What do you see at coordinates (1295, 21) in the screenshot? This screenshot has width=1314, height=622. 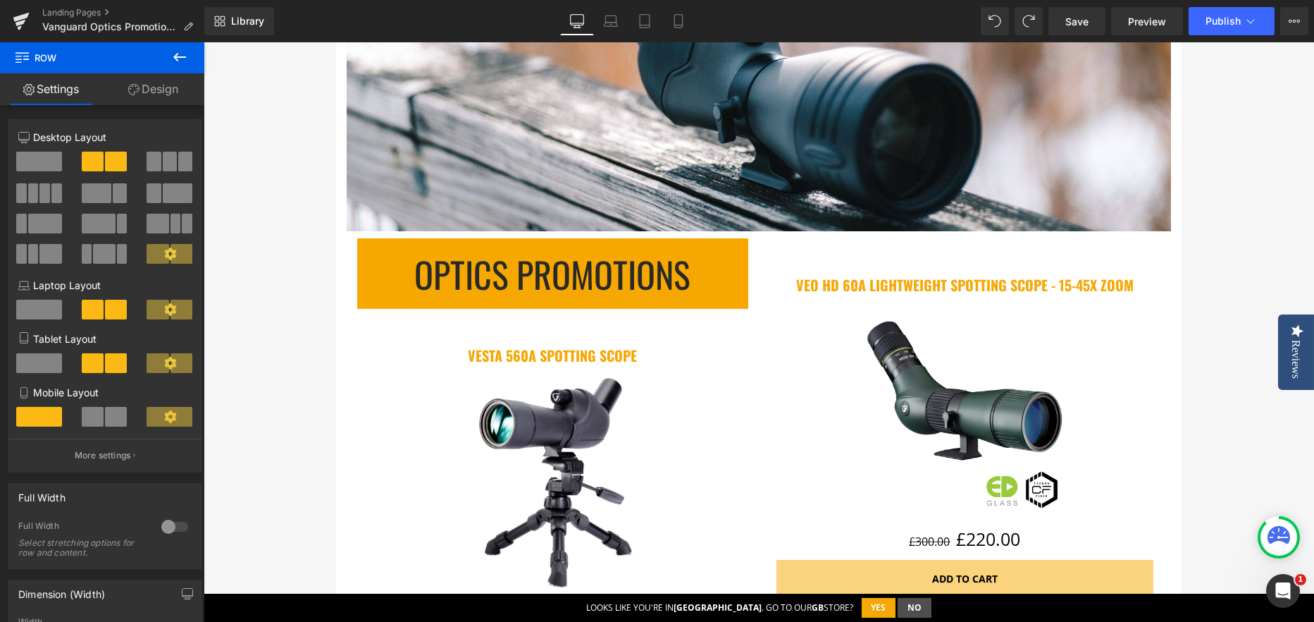 I see `button: More` at bounding box center [1295, 21].